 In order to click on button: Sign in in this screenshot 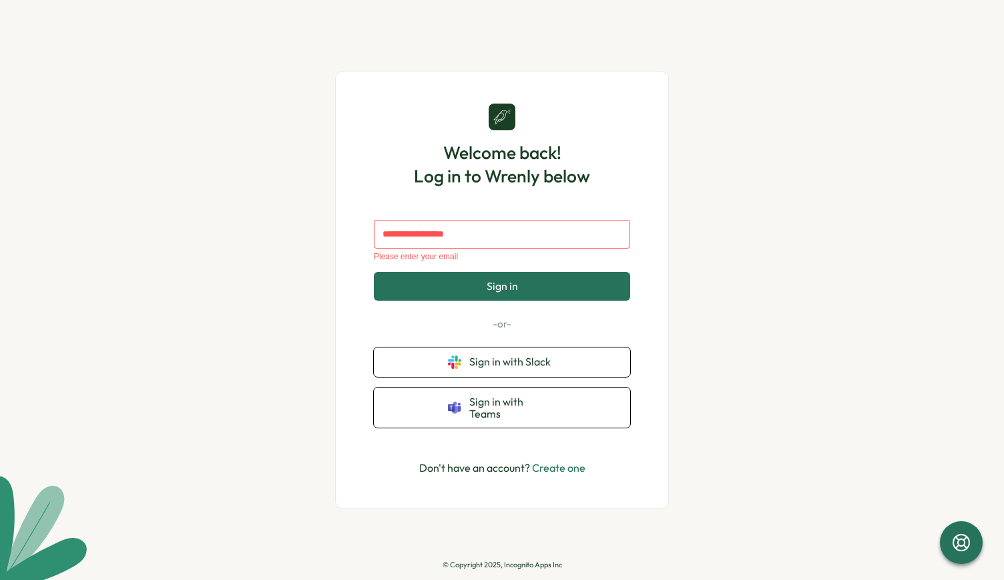, I will do `click(502, 286)`.